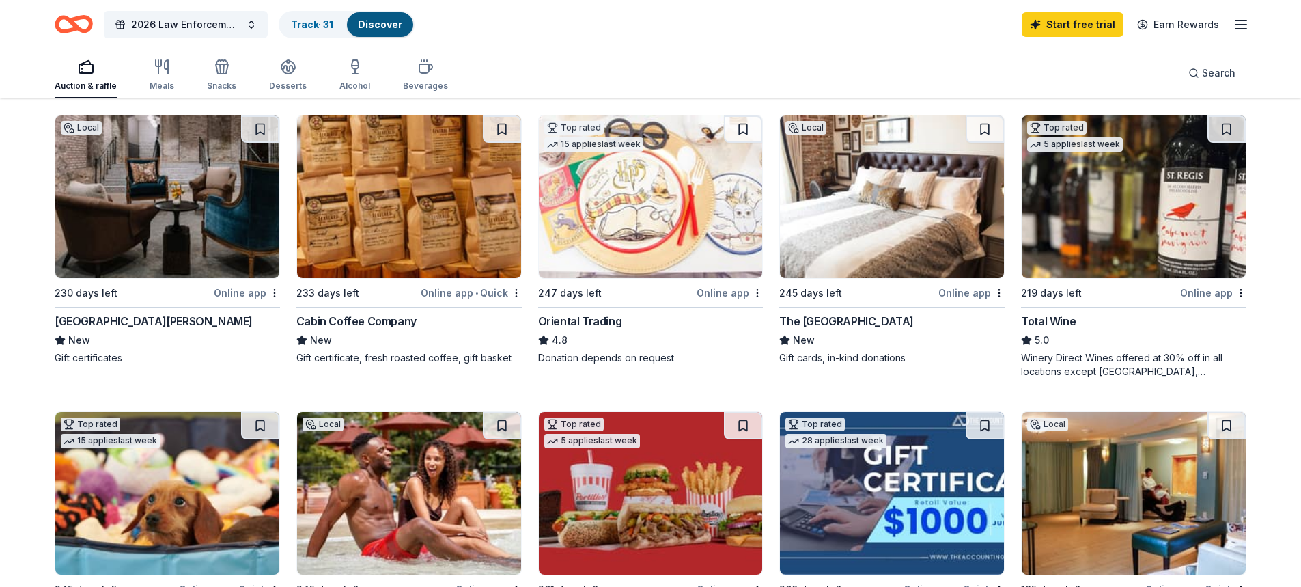  What do you see at coordinates (1134, 197) in the screenshot?
I see `img: Image for Total Wine` at bounding box center [1134, 197].